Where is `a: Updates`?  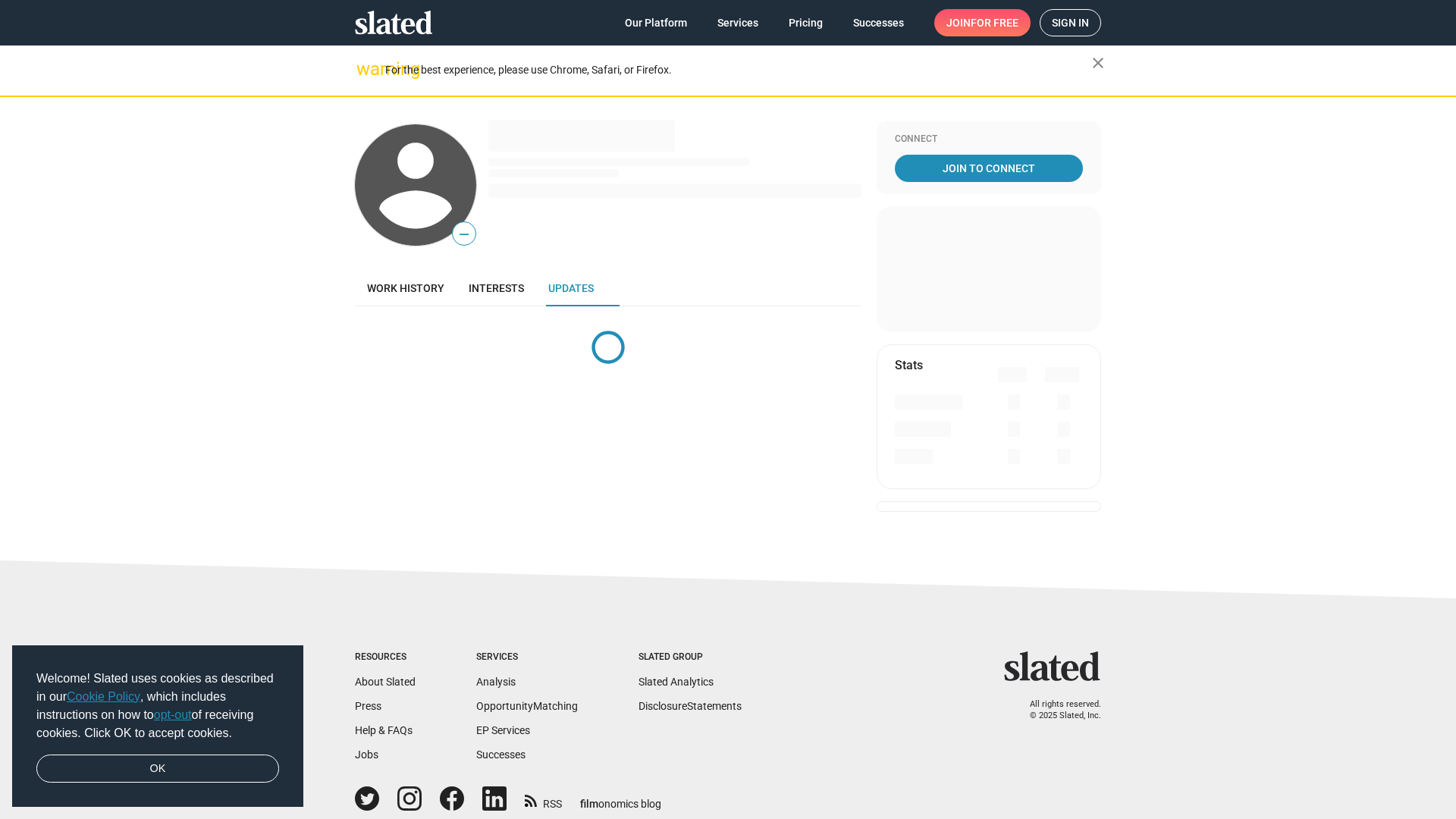 a: Updates is located at coordinates (571, 288).